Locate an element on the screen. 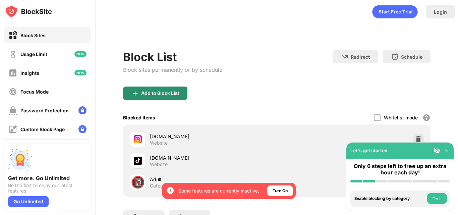  img: focus-off.svg is located at coordinates (13, 92).